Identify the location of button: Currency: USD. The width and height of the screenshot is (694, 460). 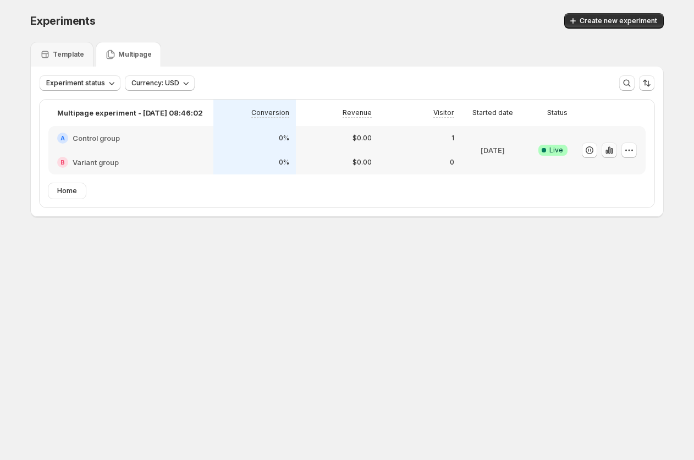
(160, 83).